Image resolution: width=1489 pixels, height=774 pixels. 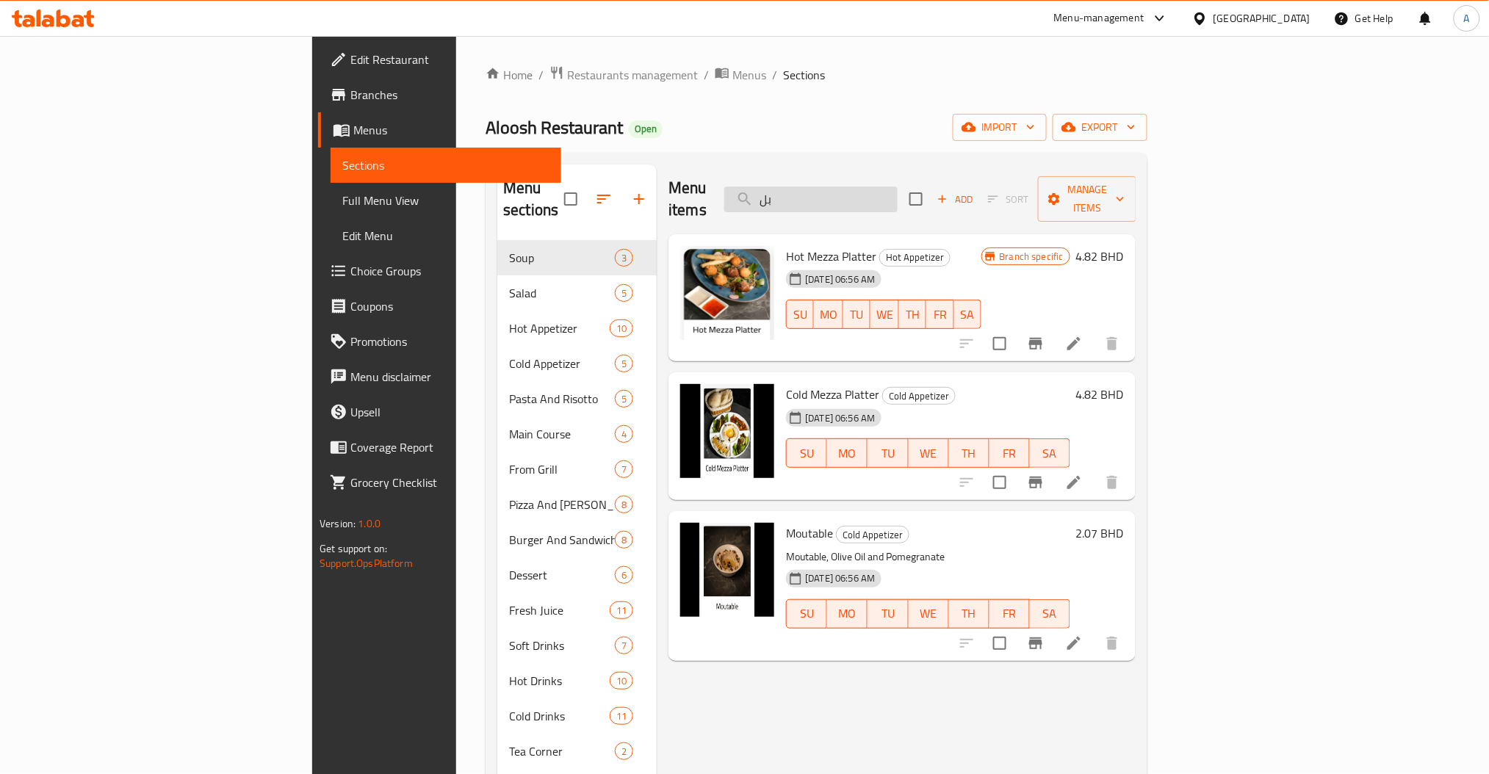 I want to click on div: Main Course4, so click(x=577, y=434).